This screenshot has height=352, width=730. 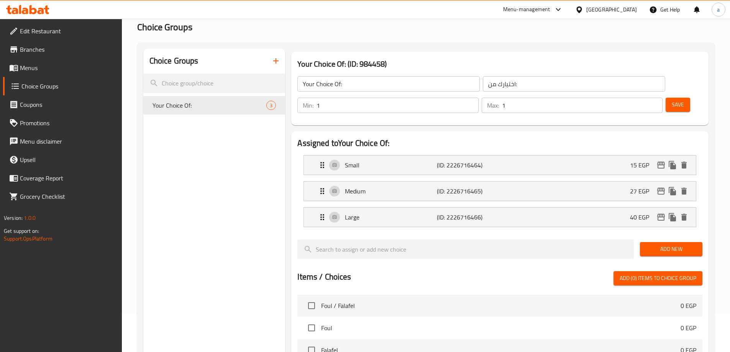 What do you see at coordinates (501, 306) in the screenshot?
I see `span: Foul / Falafel` at bounding box center [501, 306].